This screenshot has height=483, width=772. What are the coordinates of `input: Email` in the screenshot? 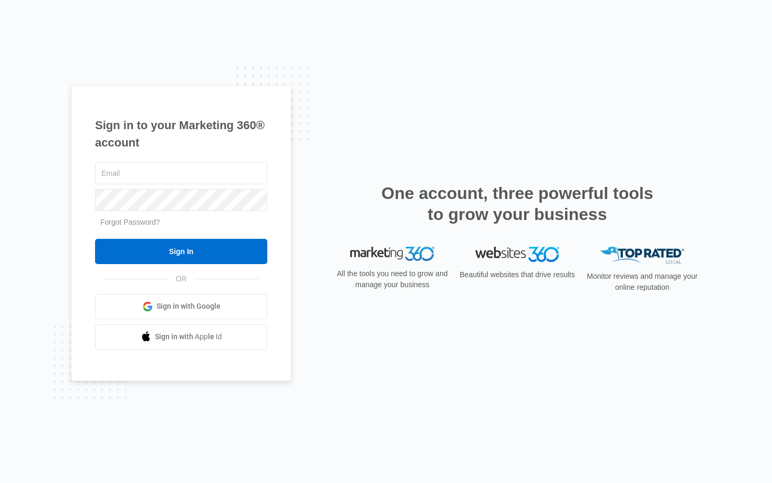 It's located at (181, 173).